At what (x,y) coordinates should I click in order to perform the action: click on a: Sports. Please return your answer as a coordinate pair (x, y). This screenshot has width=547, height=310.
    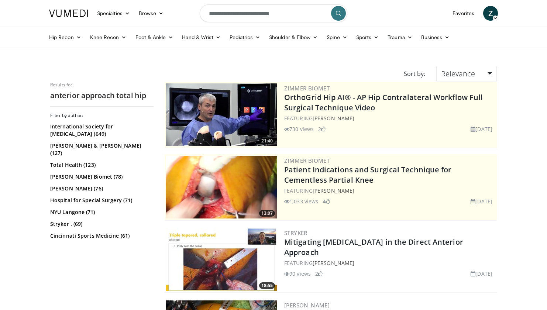
    Looking at the image, I should click on (368, 37).